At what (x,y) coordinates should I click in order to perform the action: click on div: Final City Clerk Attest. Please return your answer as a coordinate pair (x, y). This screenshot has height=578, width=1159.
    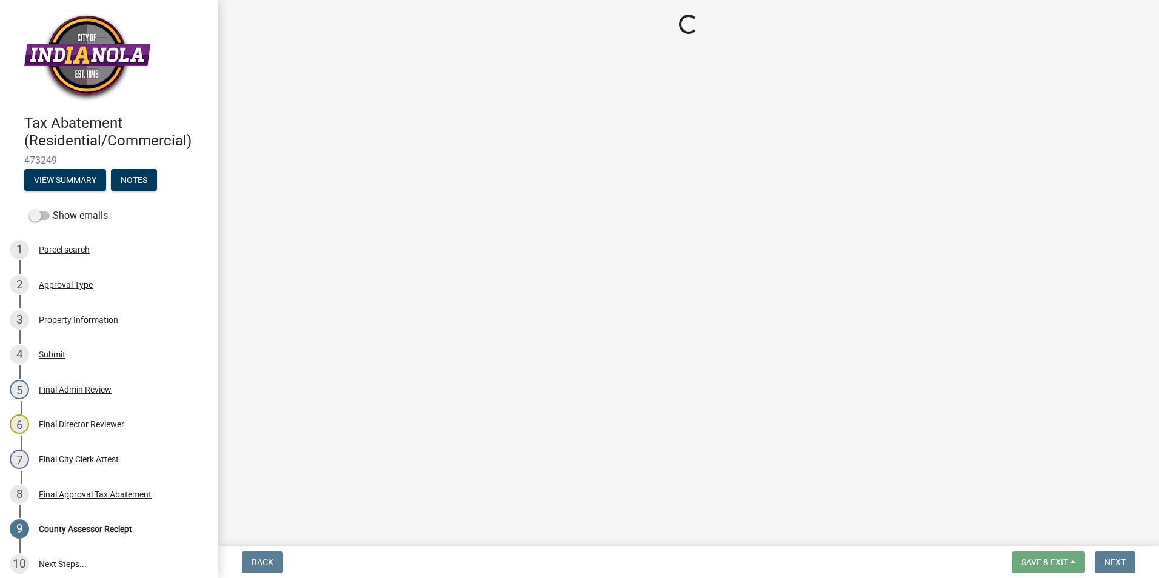
    Looking at the image, I should click on (79, 460).